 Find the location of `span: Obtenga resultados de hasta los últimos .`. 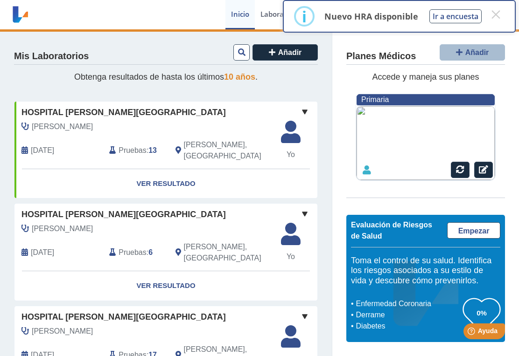

span: Obtenga resultados de hasta los últimos . is located at coordinates (166, 77).